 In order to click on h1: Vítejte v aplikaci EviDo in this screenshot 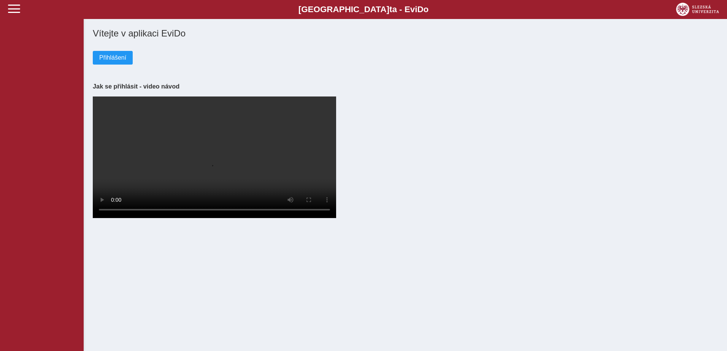, I will do `click(405, 33)`.